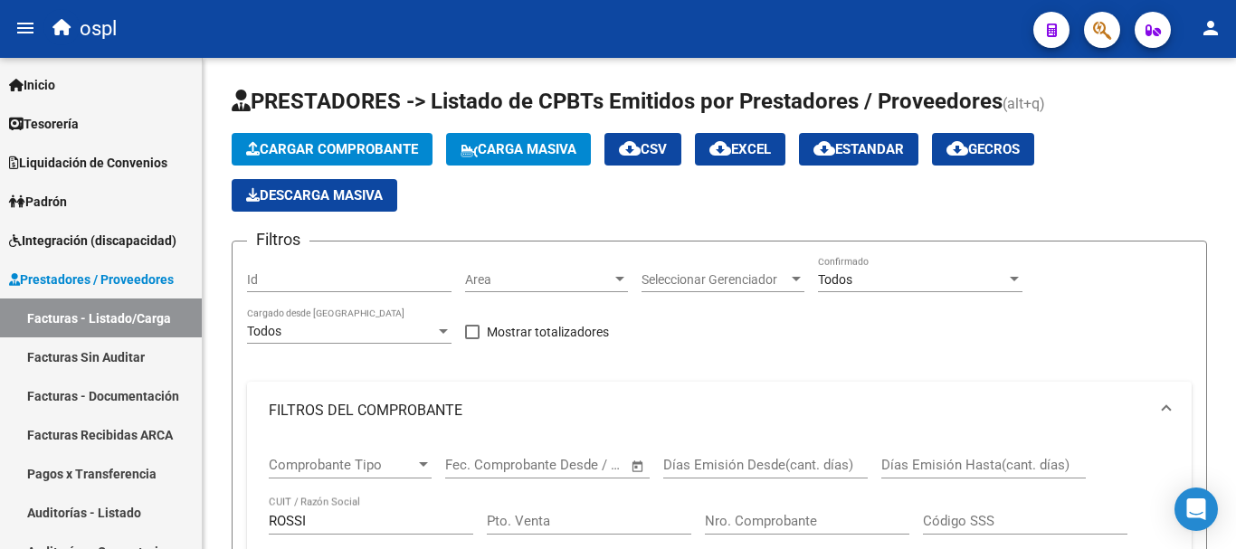  Describe the element at coordinates (859, 149) in the screenshot. I see `span: Estandar` at that location.